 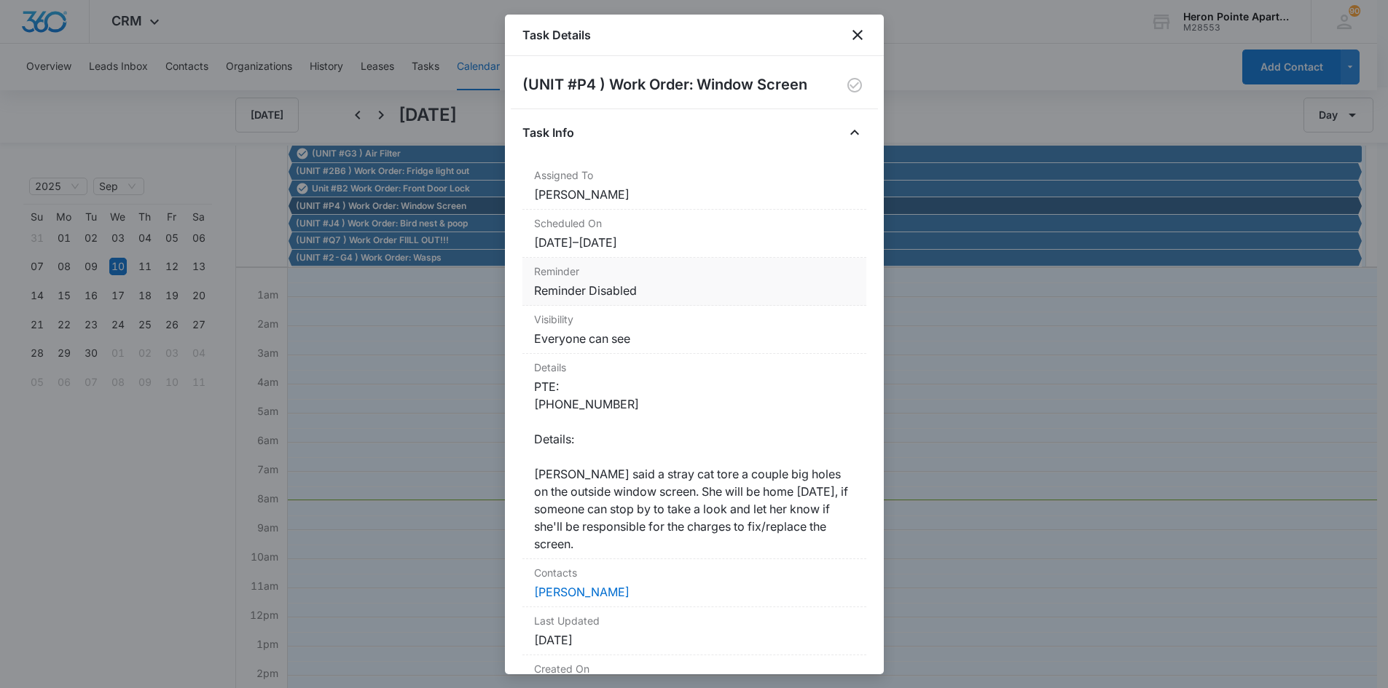 I want to click on dt: Contacts, so click(x=694, y=573).